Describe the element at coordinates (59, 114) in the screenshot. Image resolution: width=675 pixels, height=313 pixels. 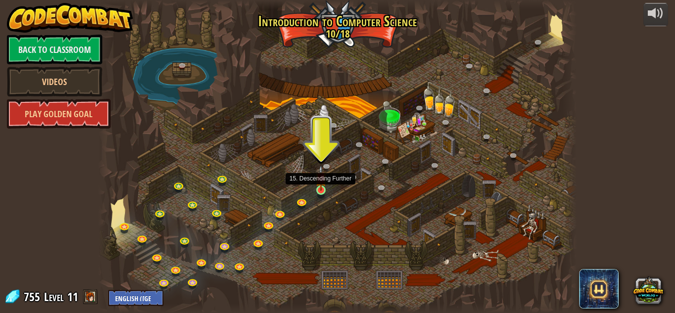
I see `a: Play Golden Goal` at that location.